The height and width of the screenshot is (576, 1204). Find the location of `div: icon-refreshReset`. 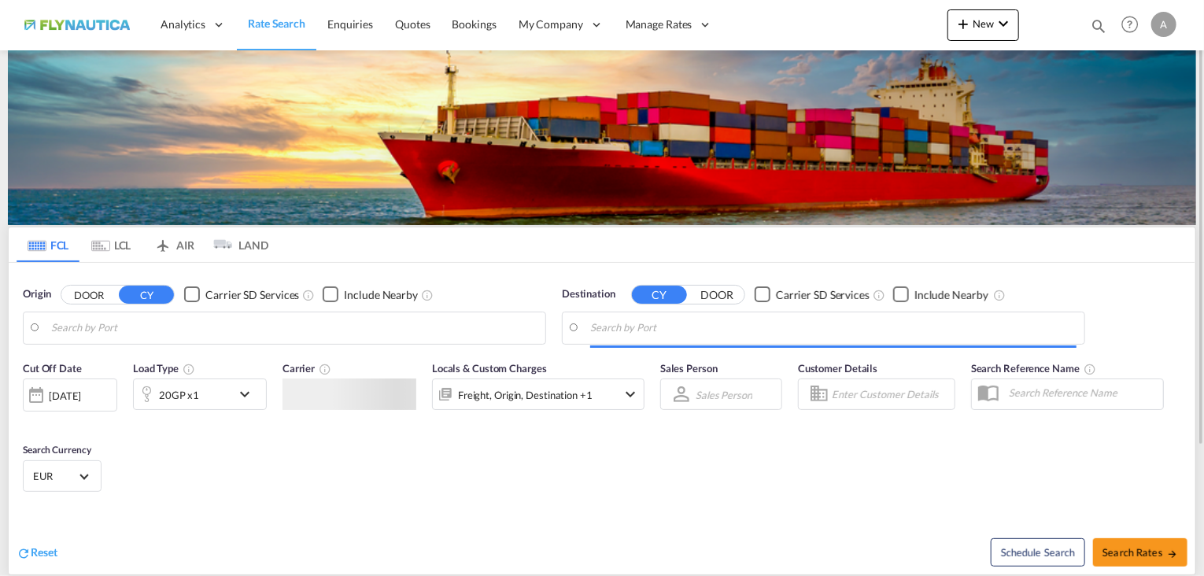

div: icon-refreshReset is located at coordinates (37, 553).